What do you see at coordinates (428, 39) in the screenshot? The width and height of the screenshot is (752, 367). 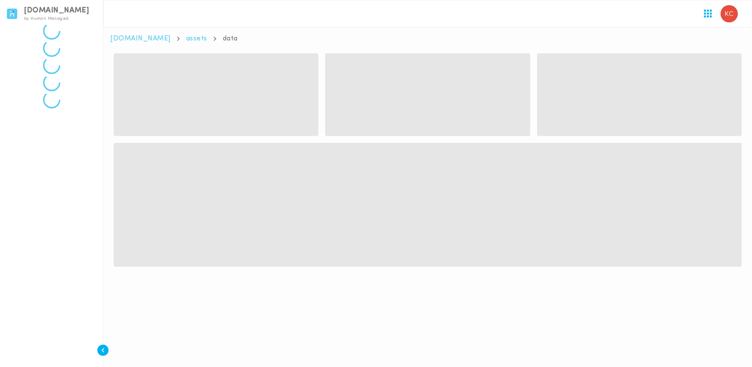 I see `nav: breadcrumb` at bounding box center [428, 39].